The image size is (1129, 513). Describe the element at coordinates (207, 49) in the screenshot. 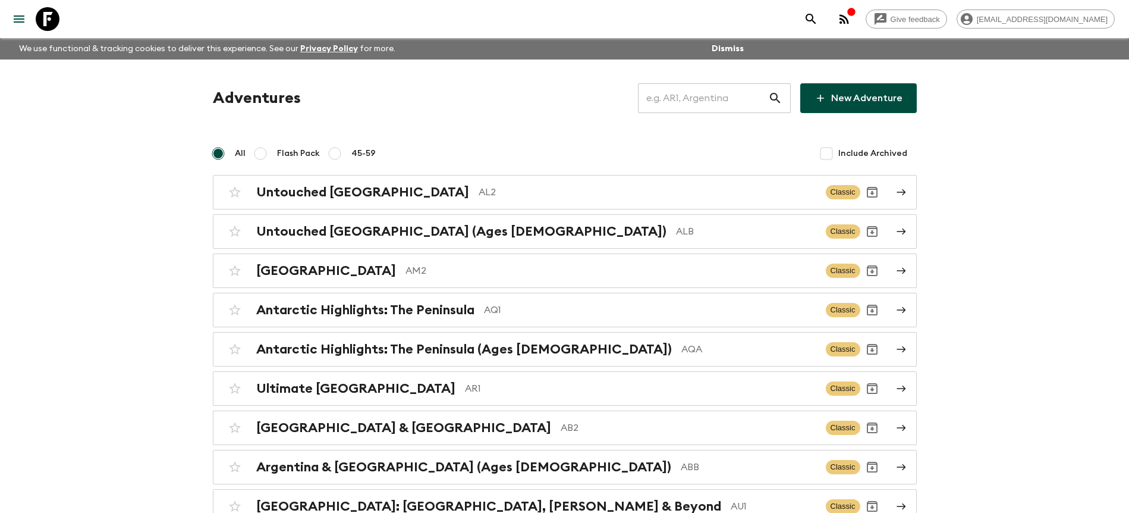

I see `p: We use functional & tracking cookies to deliver this experience. See our for more.` at that location.